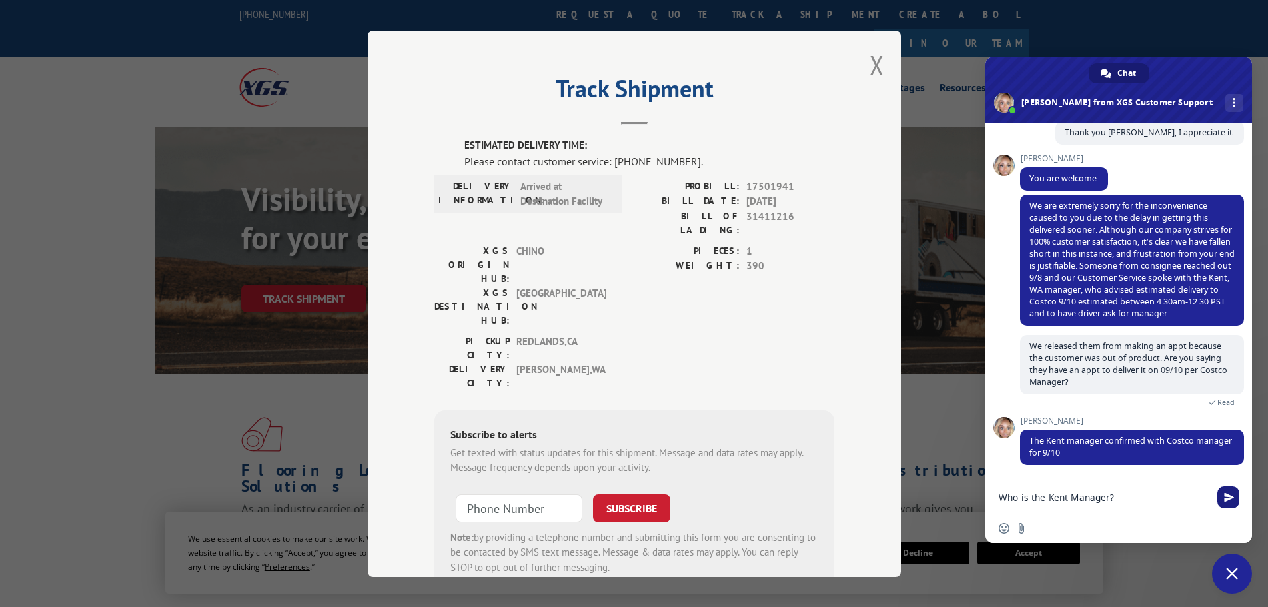 The height and width of the screenshot is (607, 1268). Describe the element at coordinates (1226, 403) in the screenshot. I see `span: Read` at that location.